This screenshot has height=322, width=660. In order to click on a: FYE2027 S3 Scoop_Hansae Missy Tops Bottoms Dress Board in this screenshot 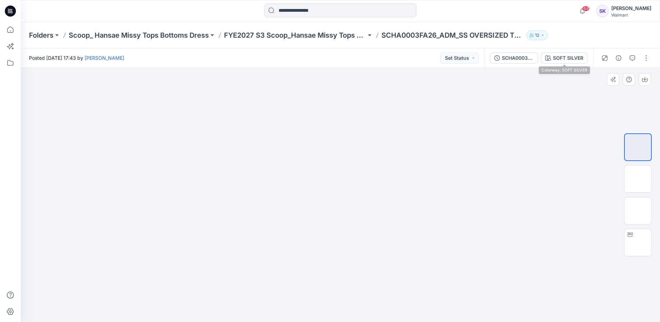, I will do `click(295, 35)`.